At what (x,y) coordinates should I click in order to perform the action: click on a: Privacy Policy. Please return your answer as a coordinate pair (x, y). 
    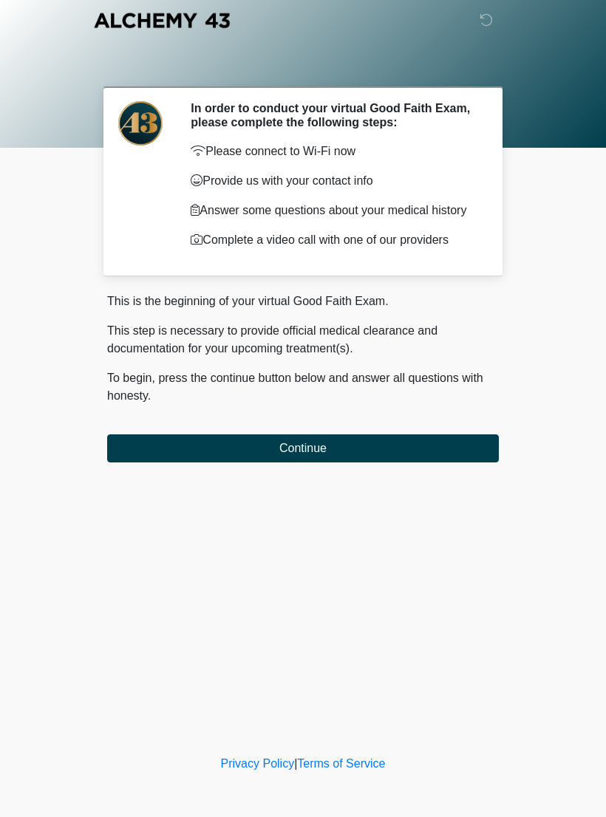
    Looking at the image, I should click on (258, 763).